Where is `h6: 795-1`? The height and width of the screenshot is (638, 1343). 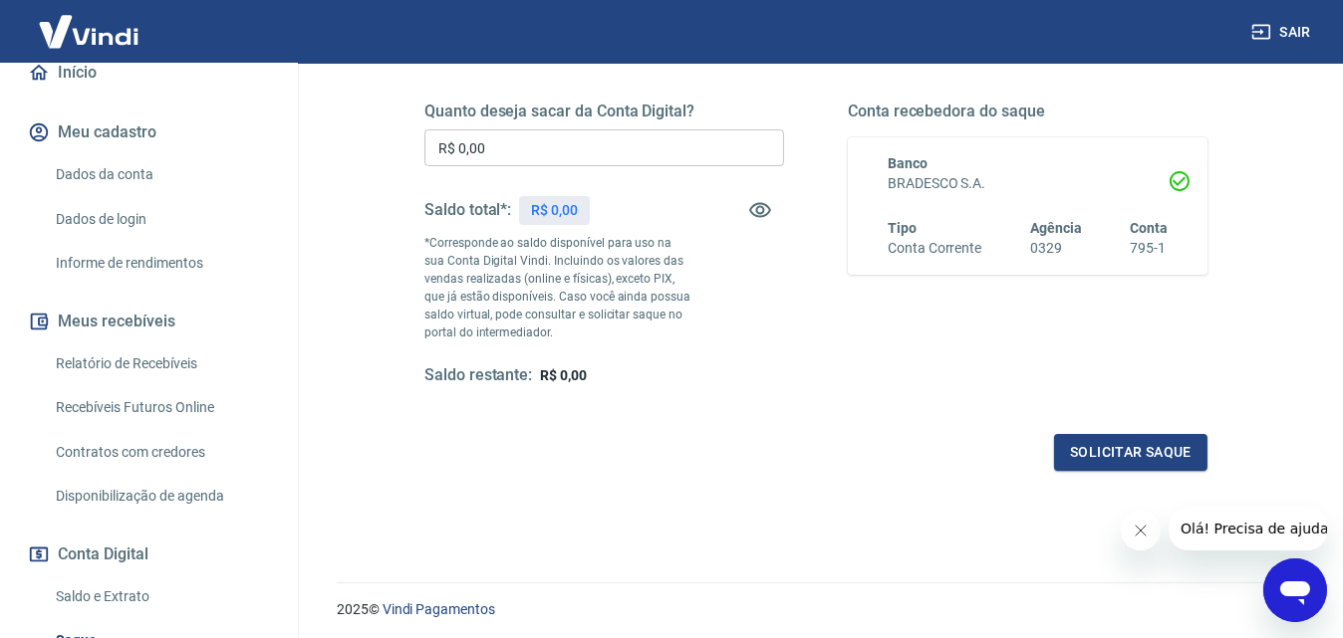
h6: 795-1 is located at coordinates (1148, 248).